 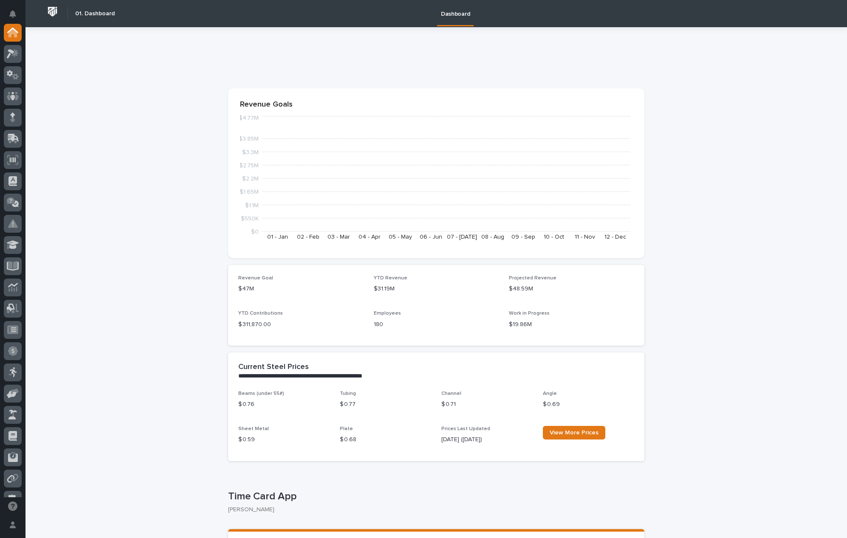 I want to click on tspan: $2.75M, so click(x=249, y=166).